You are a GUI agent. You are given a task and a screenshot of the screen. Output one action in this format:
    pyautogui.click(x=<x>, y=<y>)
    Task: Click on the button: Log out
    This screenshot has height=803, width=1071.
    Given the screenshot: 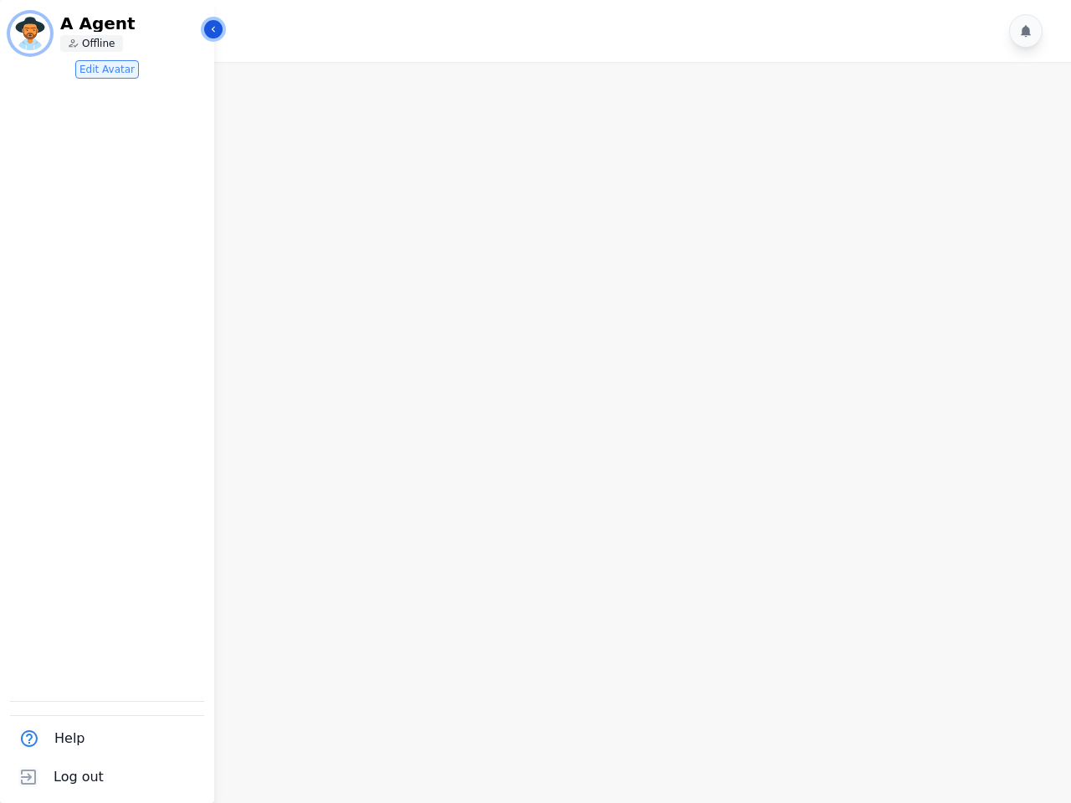 What is the action you would take?
    pyautogui.click(x=59, y=777)
    